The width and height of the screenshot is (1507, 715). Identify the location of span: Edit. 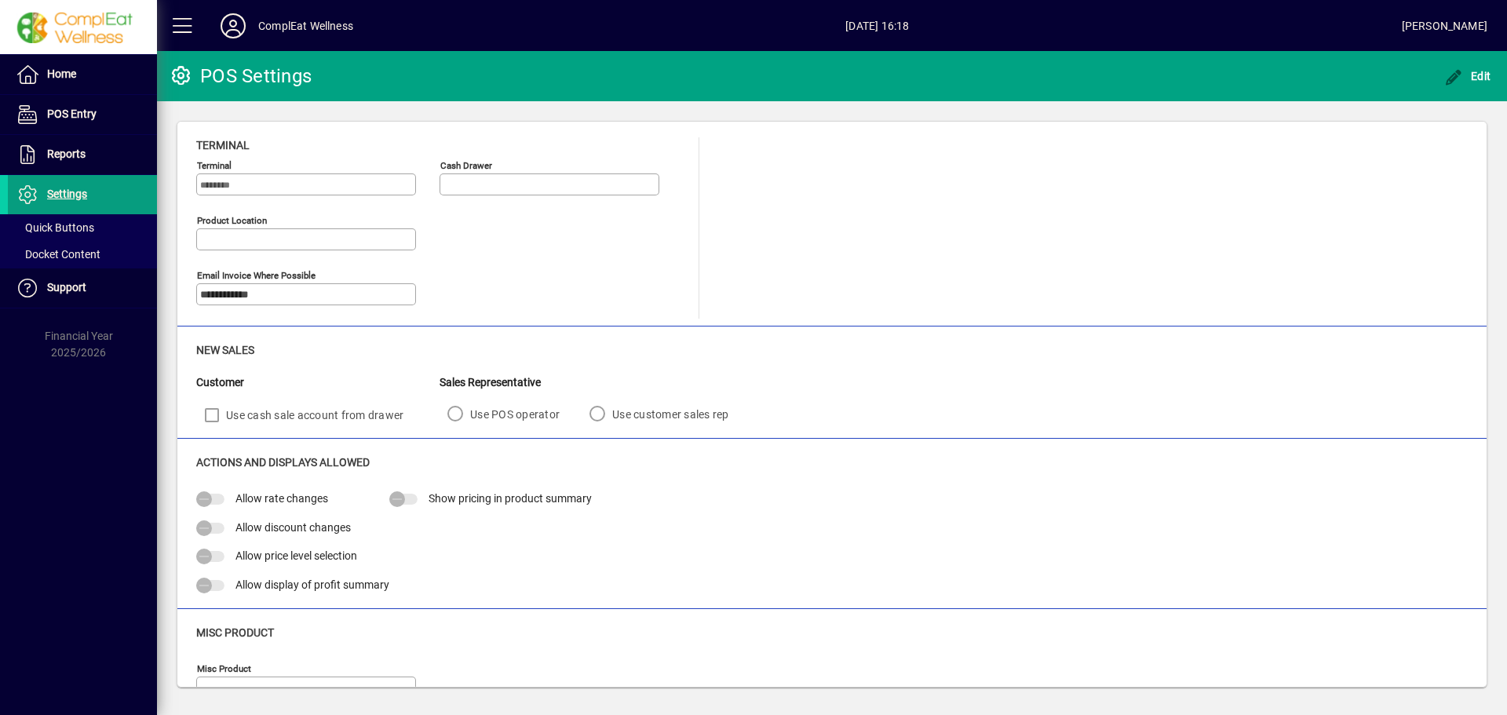
(1468, 76).